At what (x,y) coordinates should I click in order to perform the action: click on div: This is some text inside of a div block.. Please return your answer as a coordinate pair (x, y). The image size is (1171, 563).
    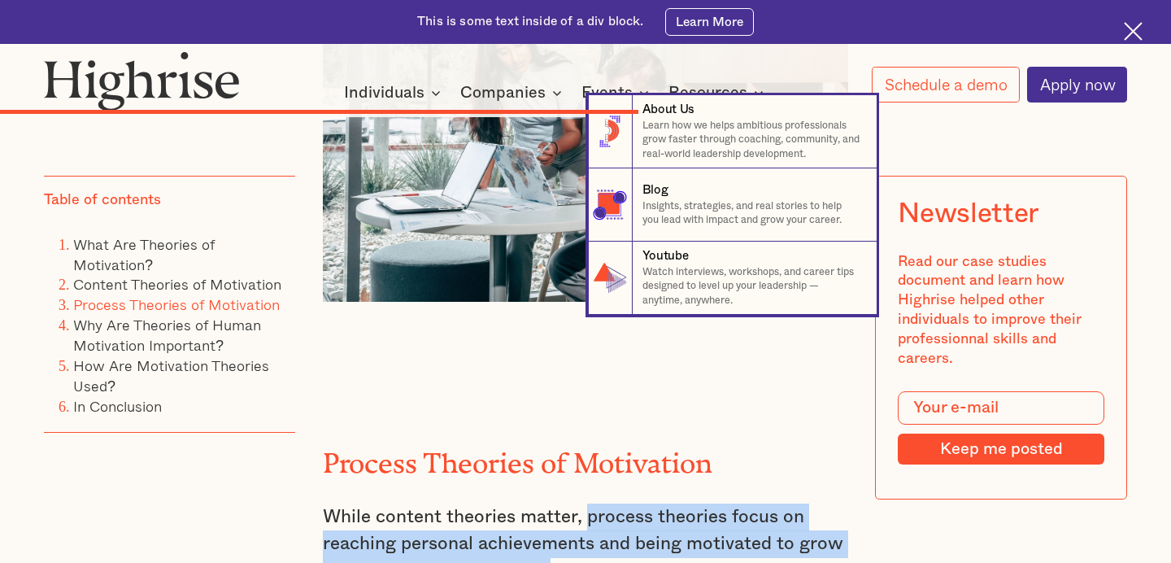
    Looking at the image, I should click on (530, 21).